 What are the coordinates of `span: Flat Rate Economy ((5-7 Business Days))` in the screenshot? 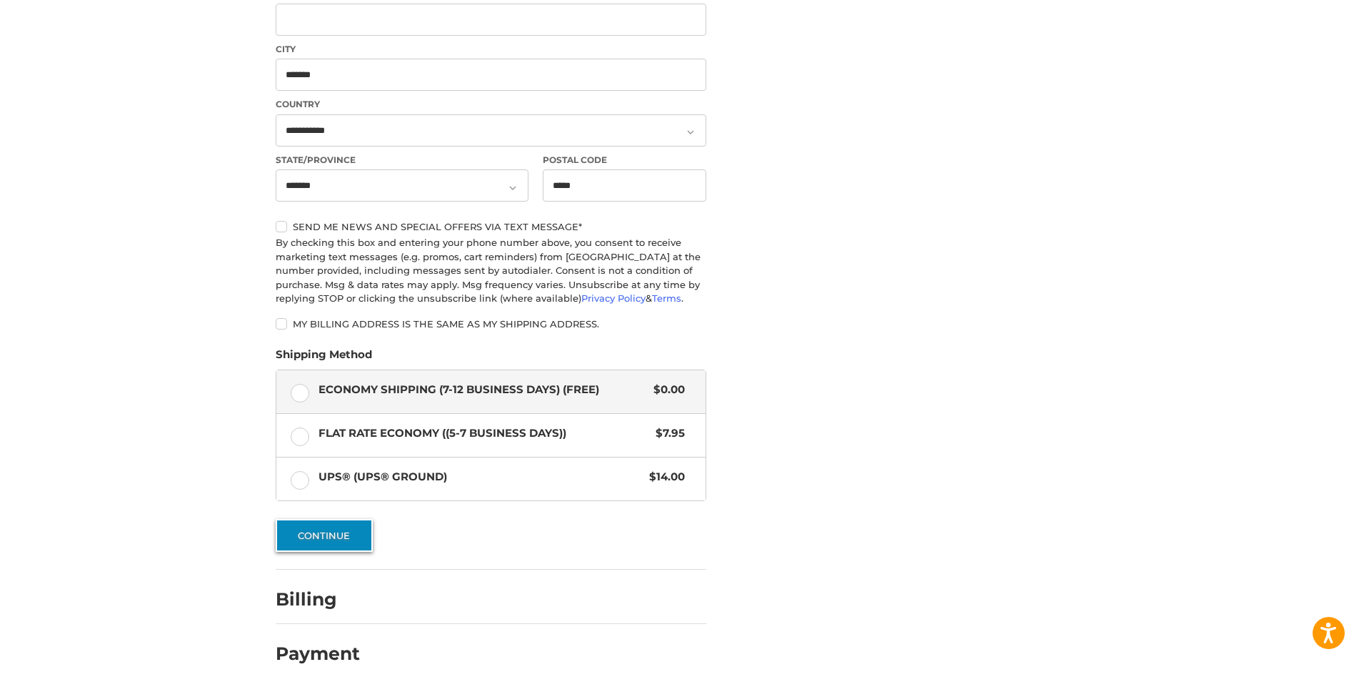 It's located at (484, 433).